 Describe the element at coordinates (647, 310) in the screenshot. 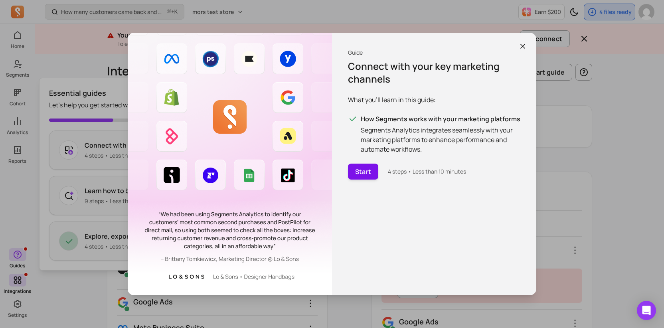

I see `div: Open Intercom Messenger` at that location.